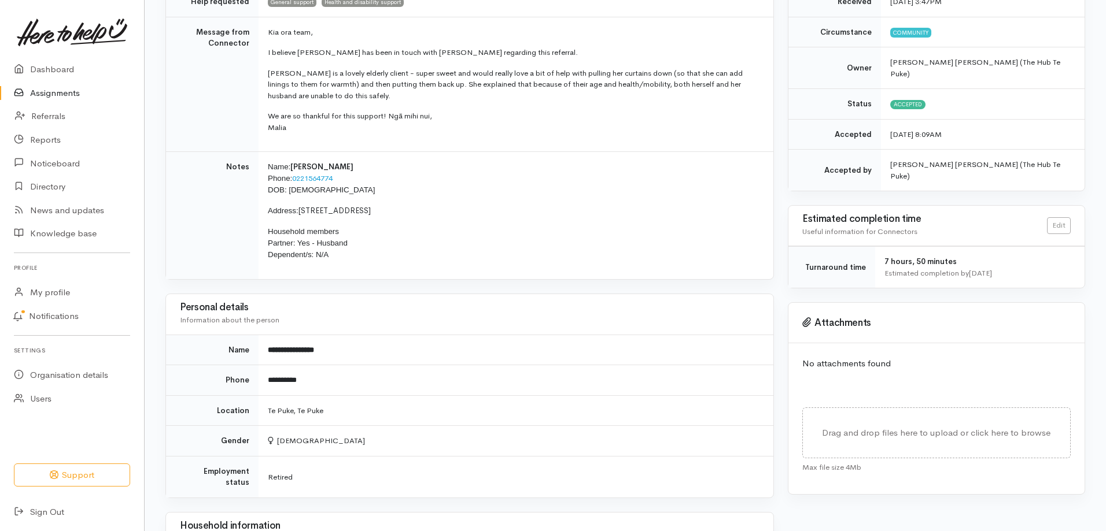 The width and height of the screenshot is (1106, 531). I want to click on span: Drag and drop files here to upload or click here to browse, so click(936, 433).